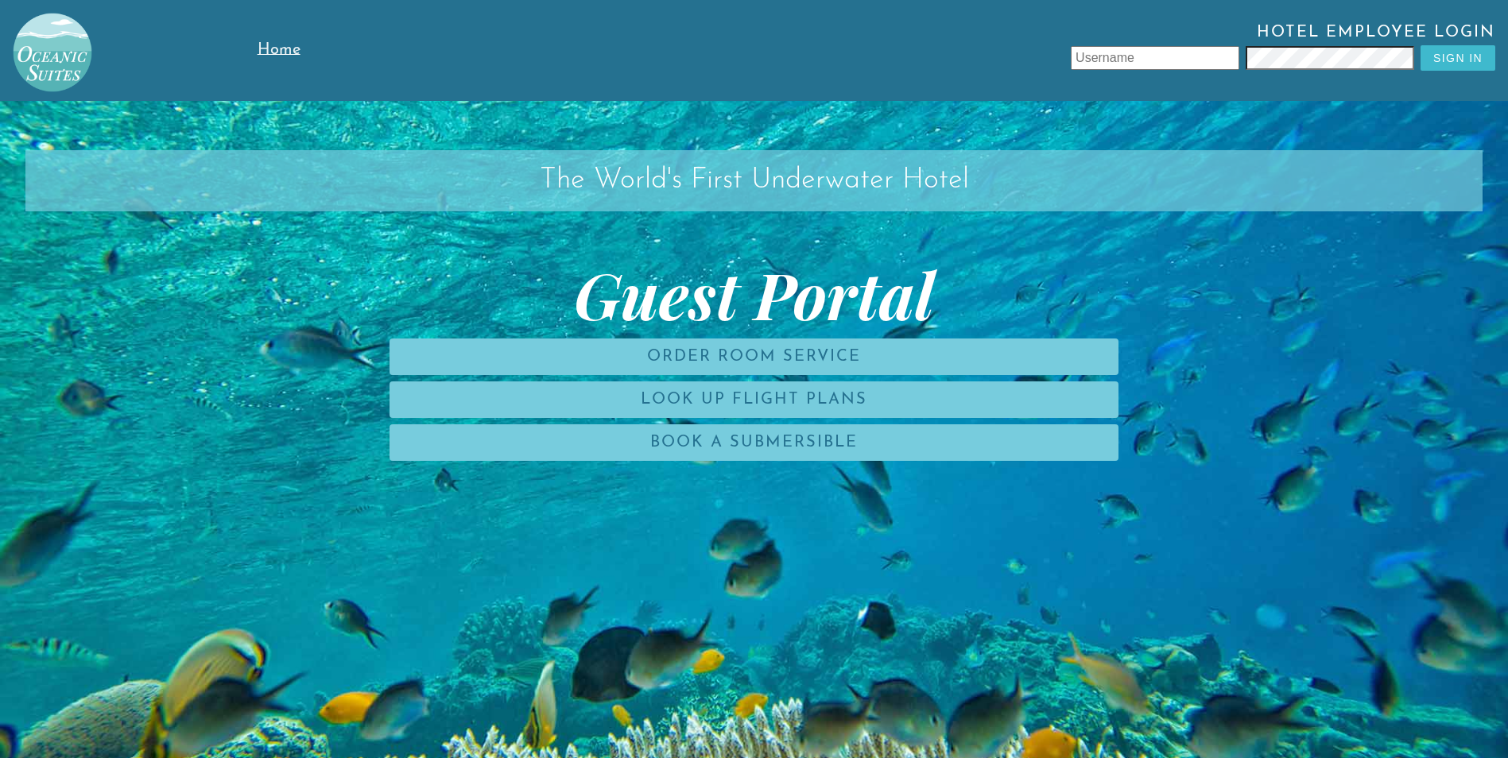  Describe the element at coordinates (753, 294) in the screenshot. I see `span: Guest Portal` at that location.